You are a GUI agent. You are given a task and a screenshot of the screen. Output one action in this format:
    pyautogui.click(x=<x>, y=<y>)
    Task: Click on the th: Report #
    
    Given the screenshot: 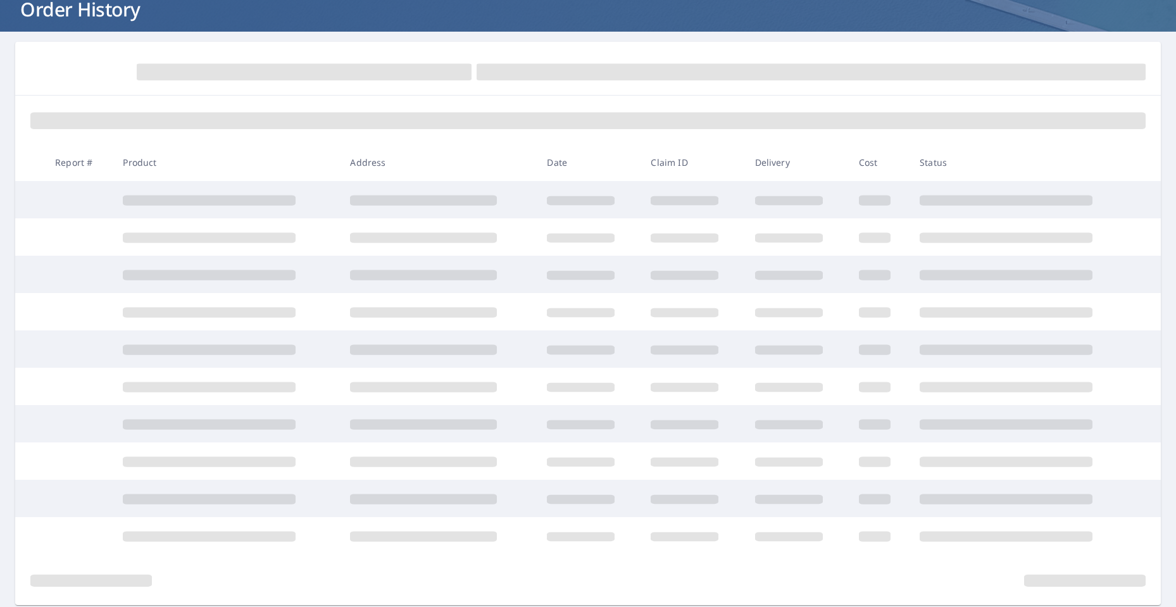 What is the action you would take?
    pyautogui.click(x=78, y=162)
    